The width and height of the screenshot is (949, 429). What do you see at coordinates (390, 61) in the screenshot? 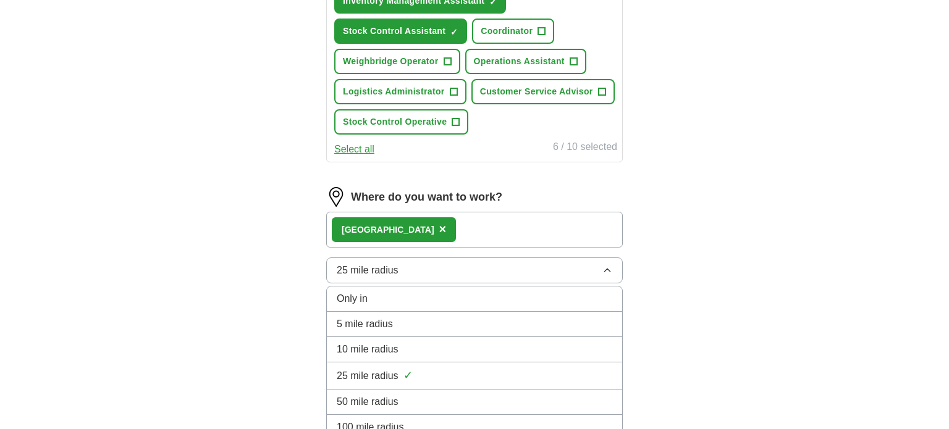
I see `span: Weighbridge Operator` at bounding box center [390, 61].